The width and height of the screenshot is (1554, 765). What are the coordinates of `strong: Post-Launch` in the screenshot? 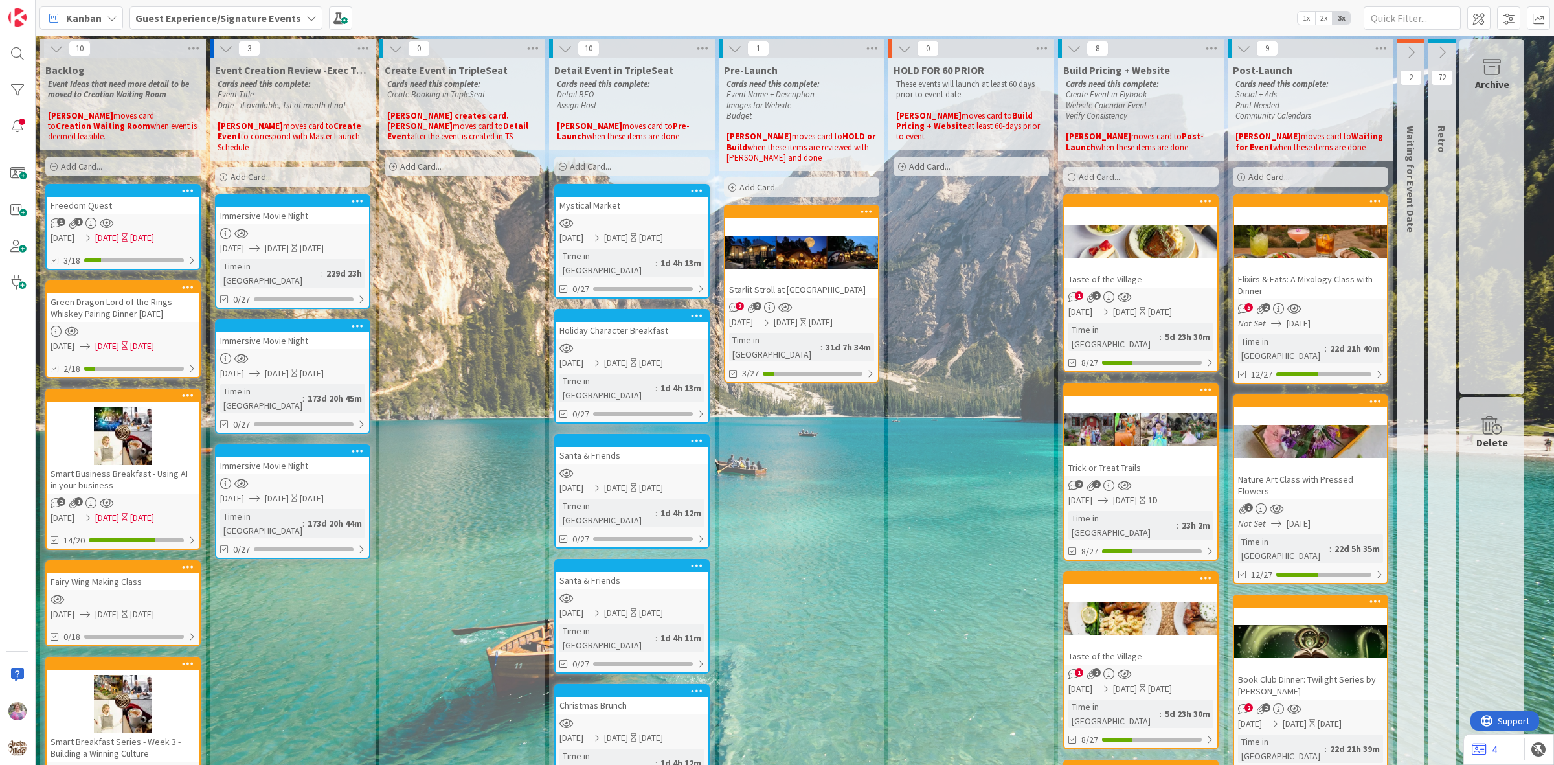 It's located at (1134, 141).